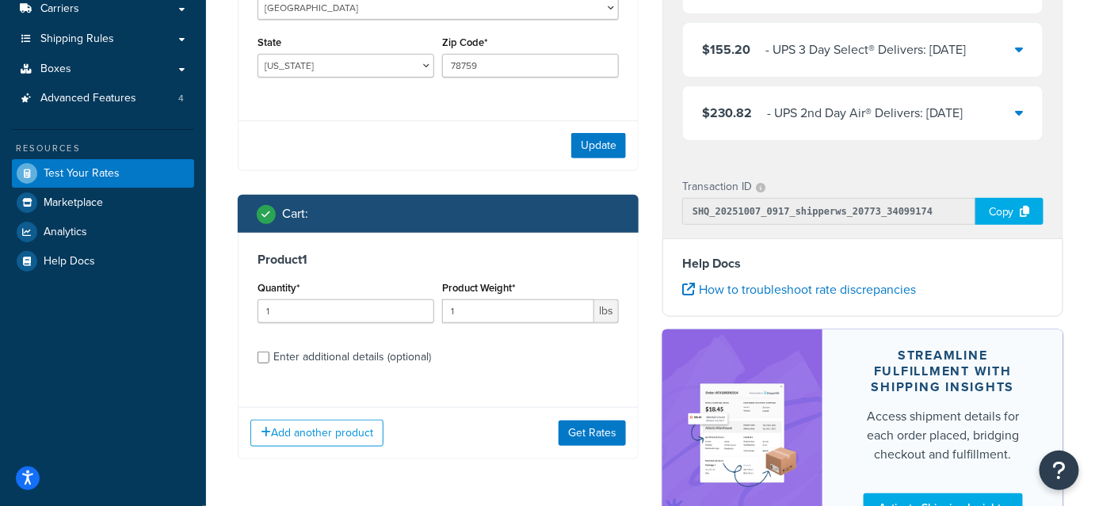 The width and height of the screenshot is (1095, 506). What do you see at coordinates (103, 232) in the screenshot?
I see `li: Analytics` at bounding box center [103, 232].